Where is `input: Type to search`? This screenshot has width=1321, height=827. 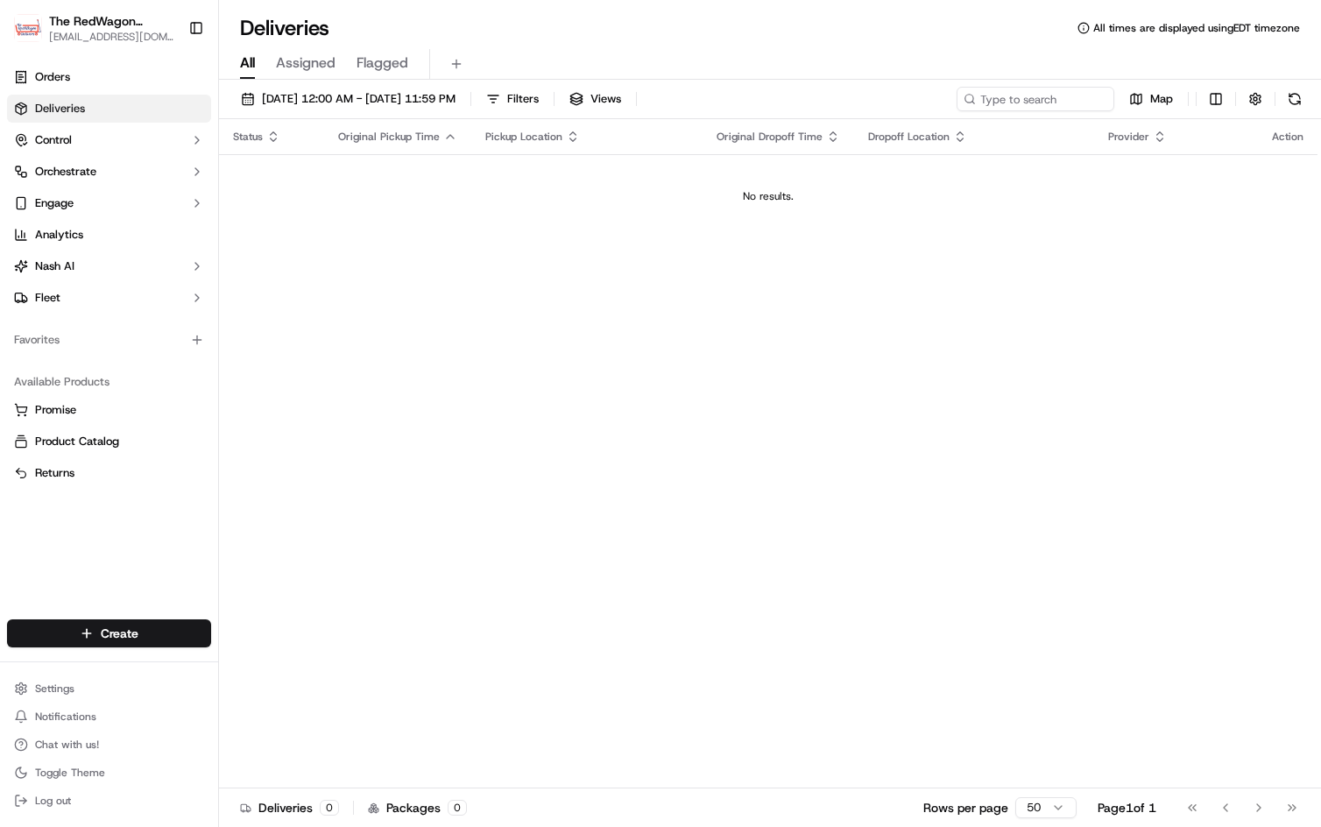 input: Type to search is located at coordinates (1036, 99).